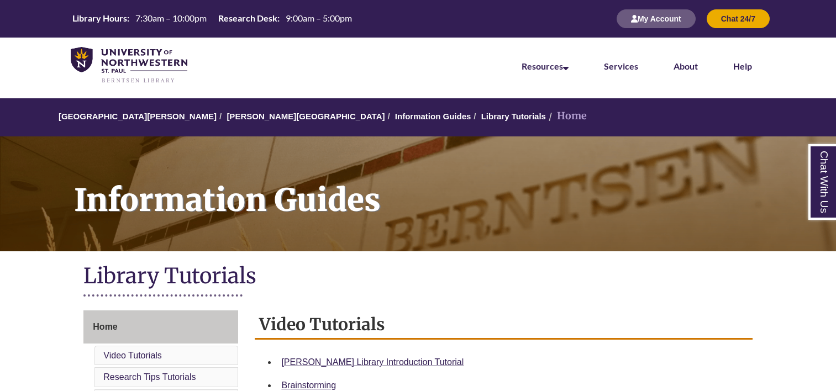 The image size is (836, 391). I want to click on a: Help, so click(743, 66).